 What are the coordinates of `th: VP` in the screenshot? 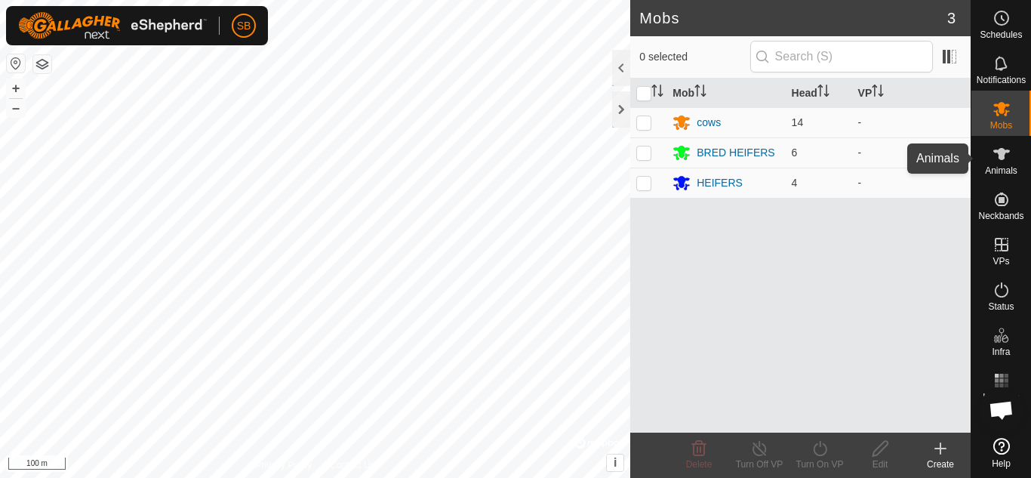 It's located at (911, 93).